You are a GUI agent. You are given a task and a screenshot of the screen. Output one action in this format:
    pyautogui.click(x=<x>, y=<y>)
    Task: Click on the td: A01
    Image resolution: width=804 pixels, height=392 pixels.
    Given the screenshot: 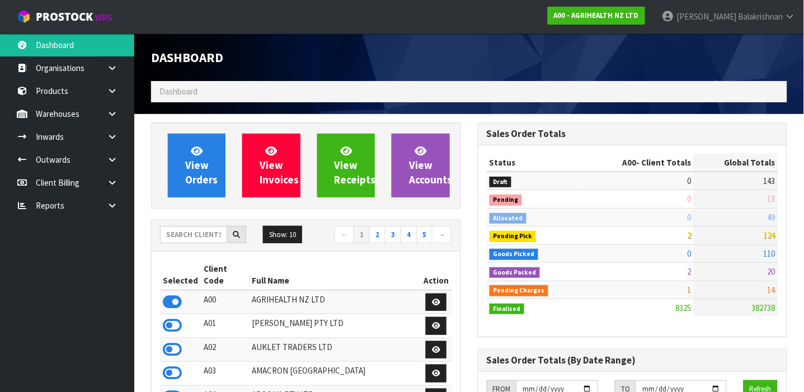 What is the action you would take?
    pyautogui.click(x=225, y=326)
    